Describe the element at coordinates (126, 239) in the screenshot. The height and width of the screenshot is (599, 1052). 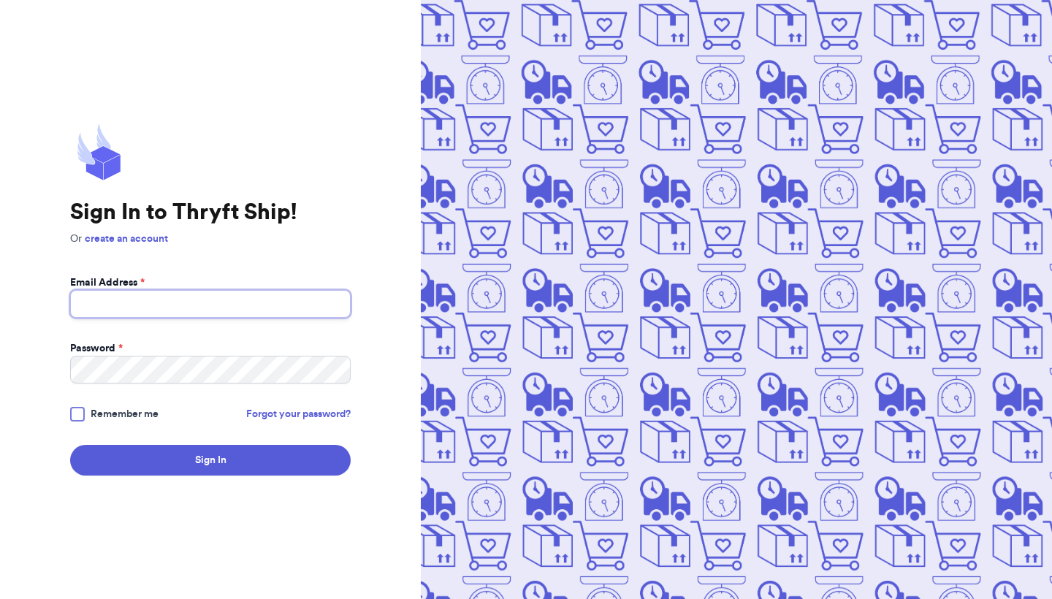
I see `a: create an account` at that location.